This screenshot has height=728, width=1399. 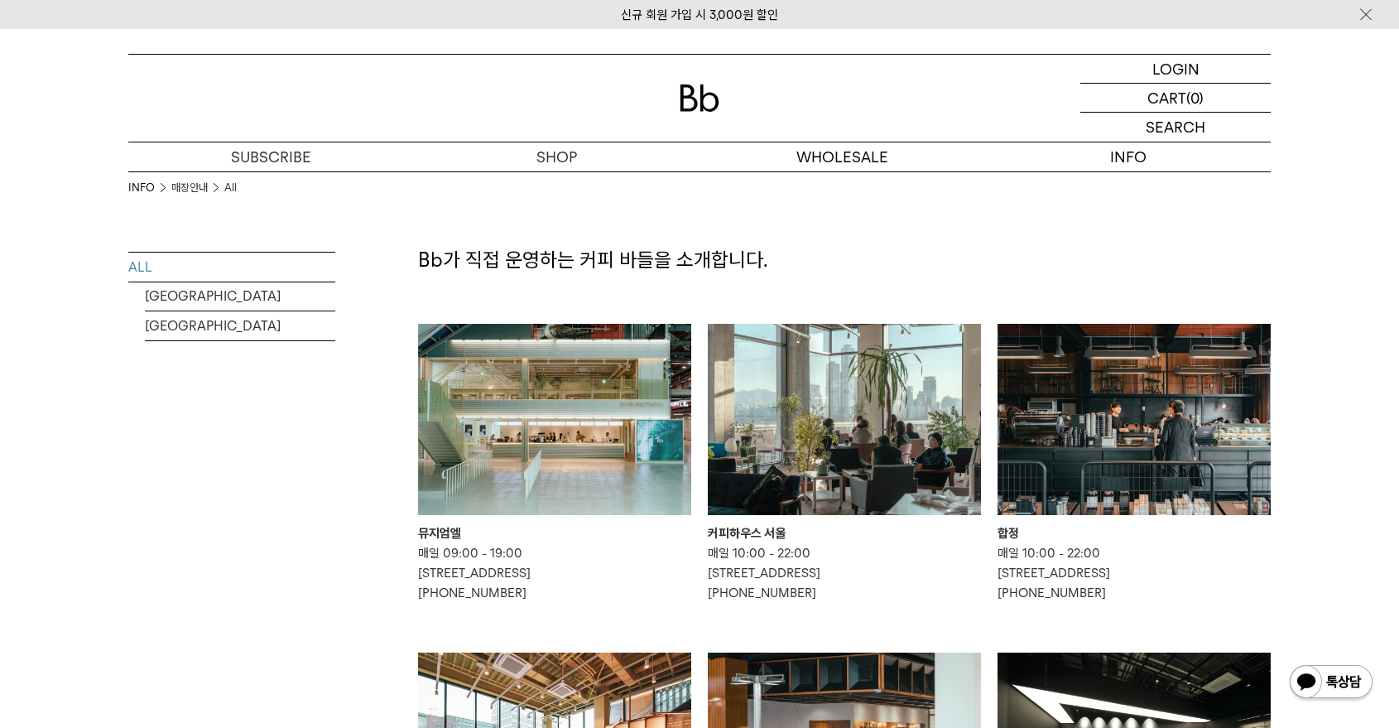 What do you see at coordinates (699, 15) in the screenshot?
I see `a: 신규 회원 가입 시 3,000원 할인` at bounding box center [699, 15].